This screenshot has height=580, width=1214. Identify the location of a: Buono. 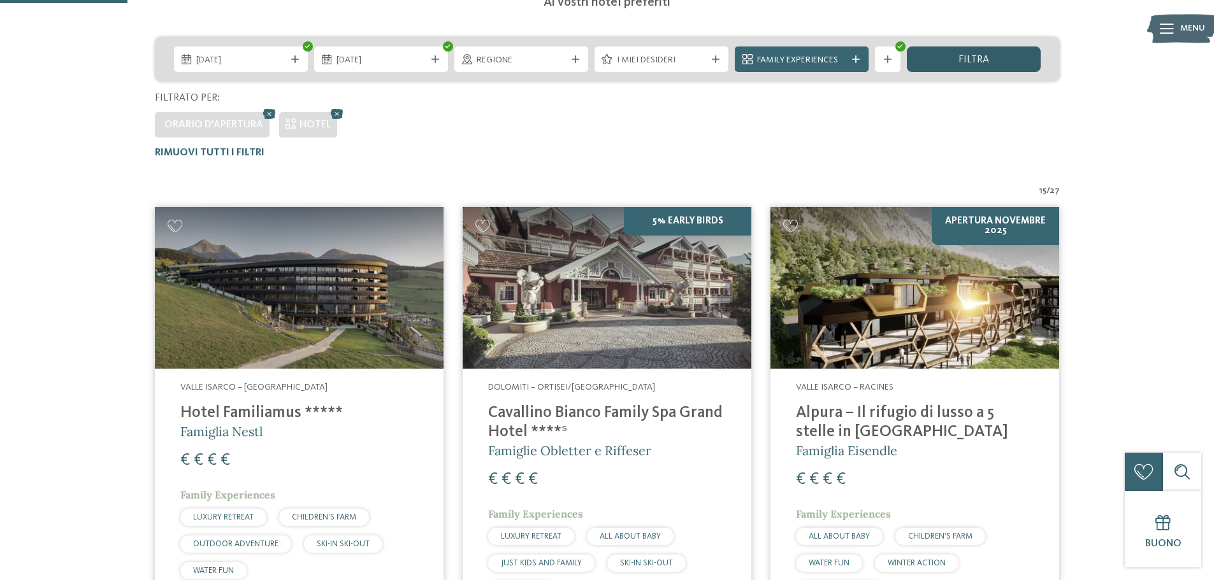
(1163, 529).